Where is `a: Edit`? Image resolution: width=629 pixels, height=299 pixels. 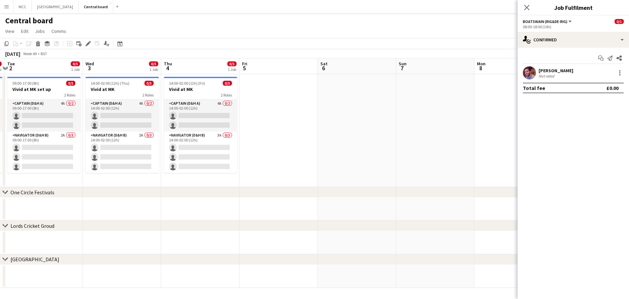 a: Edit is located at coordinates (25, 31).